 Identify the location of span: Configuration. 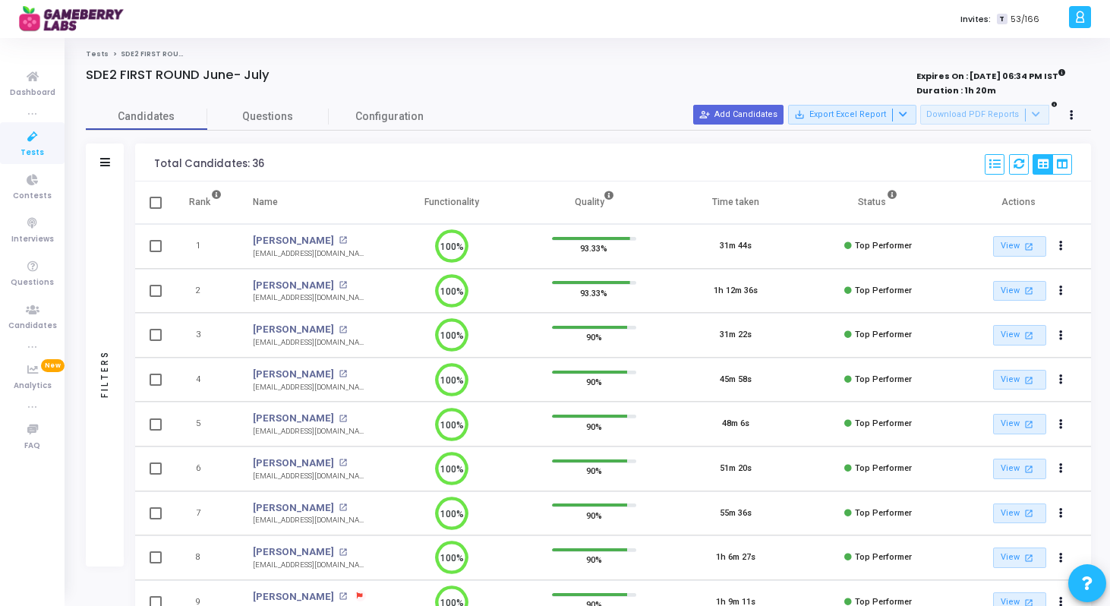
(390, 116).